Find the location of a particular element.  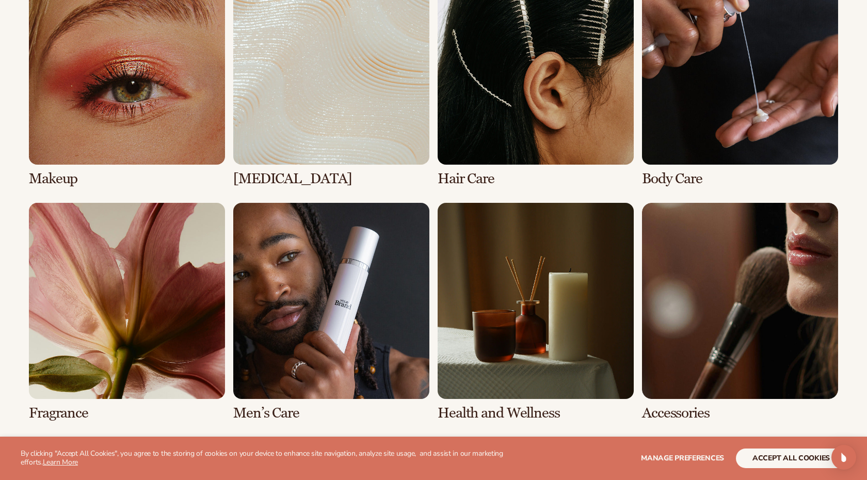

h3: Body Care is located at coordinates (740, 179).